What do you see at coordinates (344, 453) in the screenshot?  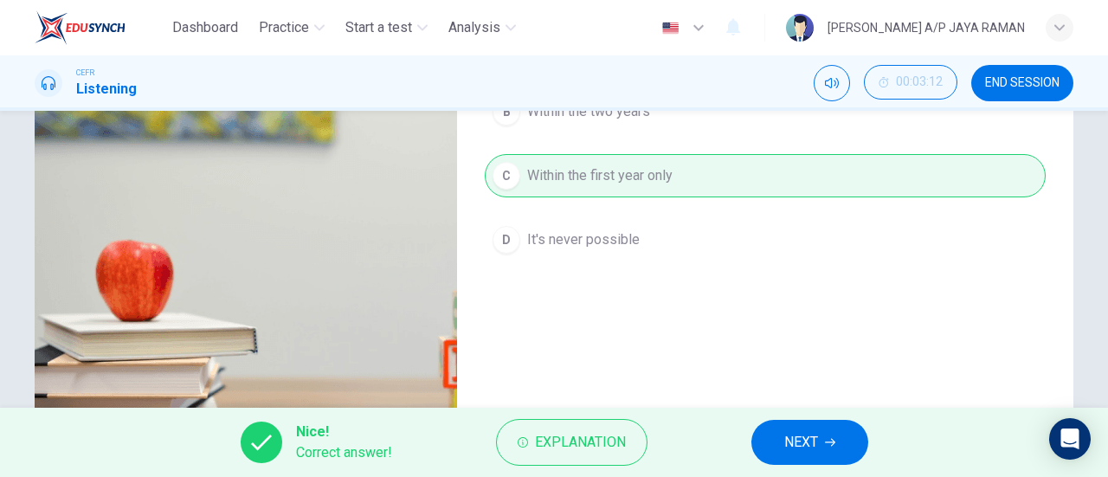 I see `span: Correct answer!` at bounding box center [344, 453].